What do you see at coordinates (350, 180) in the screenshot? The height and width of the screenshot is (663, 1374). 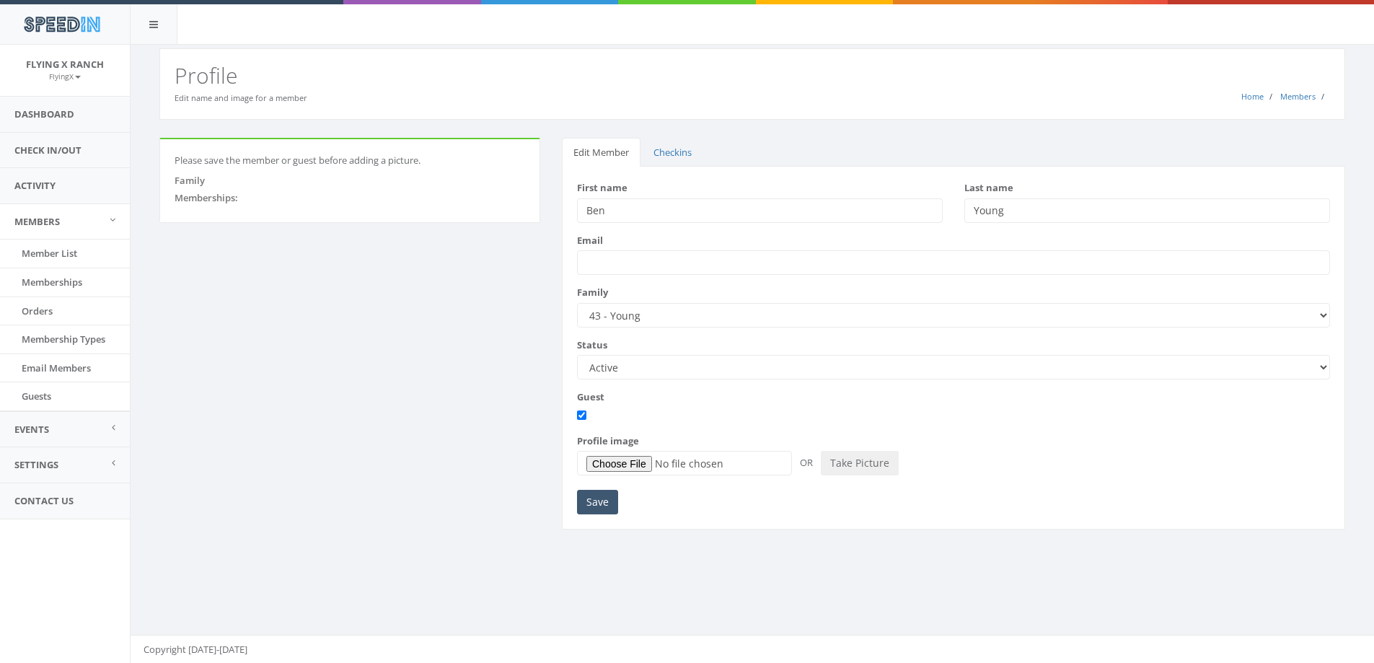 I see `div: Family` at bounding box center [350, 180].